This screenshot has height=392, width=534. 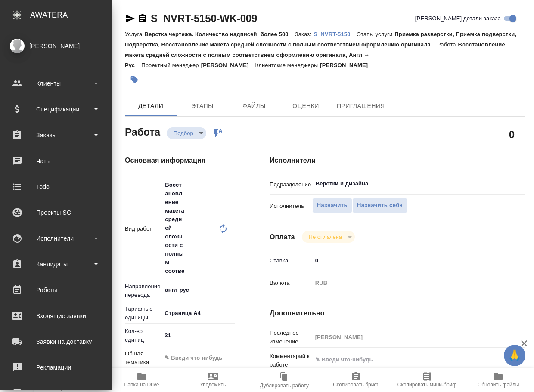 I want to click on div: Todo, so click(x=56, y=187).